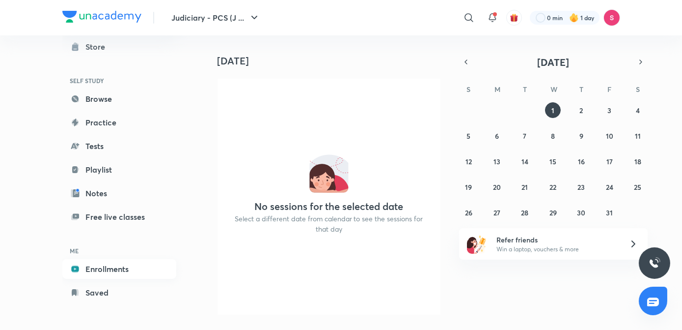 The height and width of the screenshot is (330, 682). What do you see at coordinates (99, 47) in the screenshot?
I see `div: Store` at bounding box center [99, 47].